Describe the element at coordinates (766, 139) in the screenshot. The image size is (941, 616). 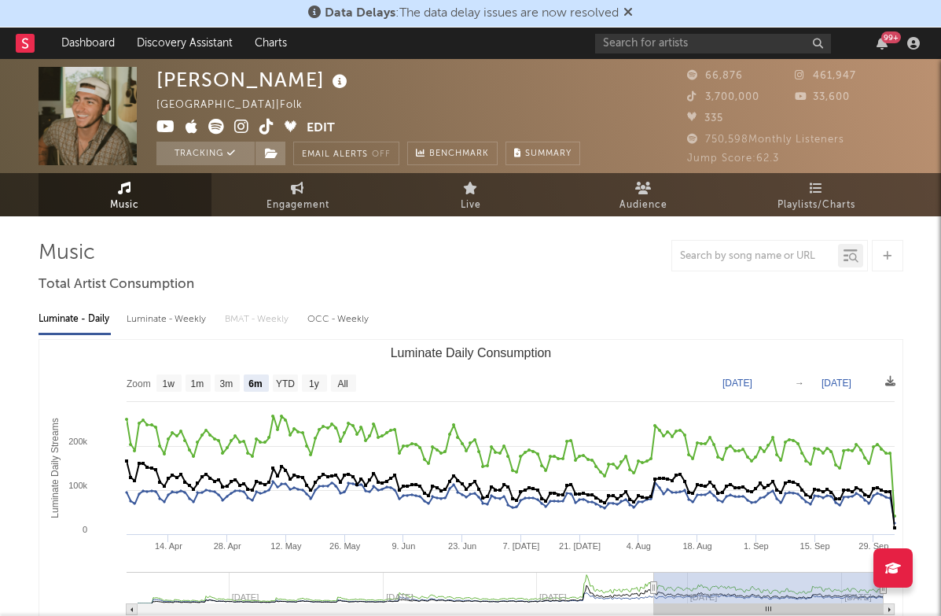
I see `span: 750,598 Monthly Listeners` at that location.